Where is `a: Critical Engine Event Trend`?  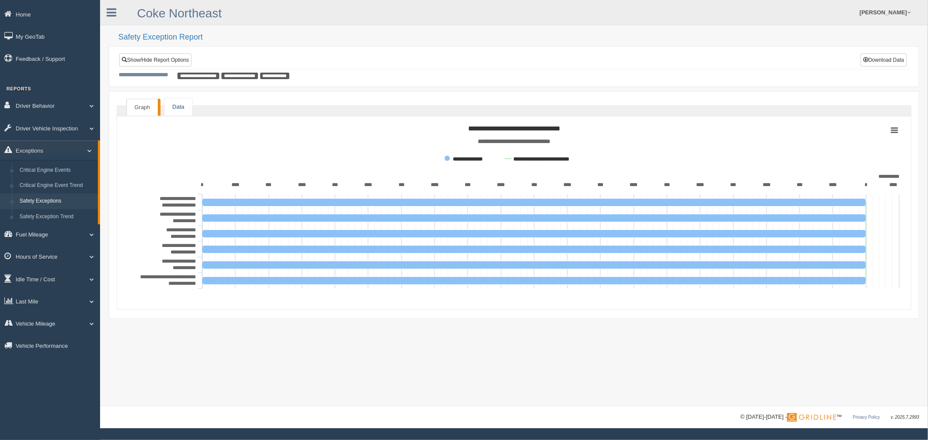 a: Critical Engine Event Trend is located at coordinates (57, 186).